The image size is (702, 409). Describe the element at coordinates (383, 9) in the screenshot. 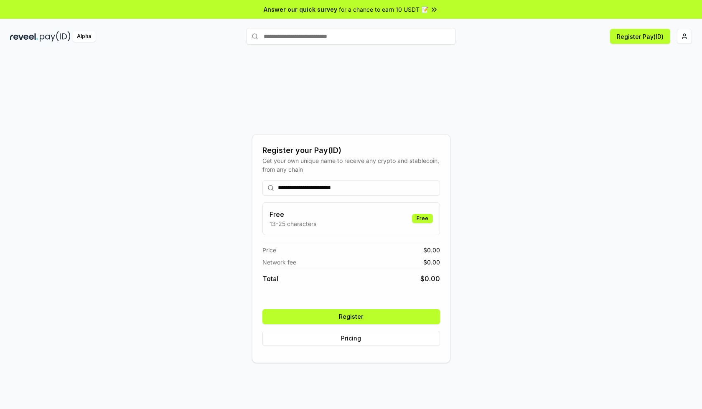

I see `span: for a chance to earn 10 USDT 📝` at that location.